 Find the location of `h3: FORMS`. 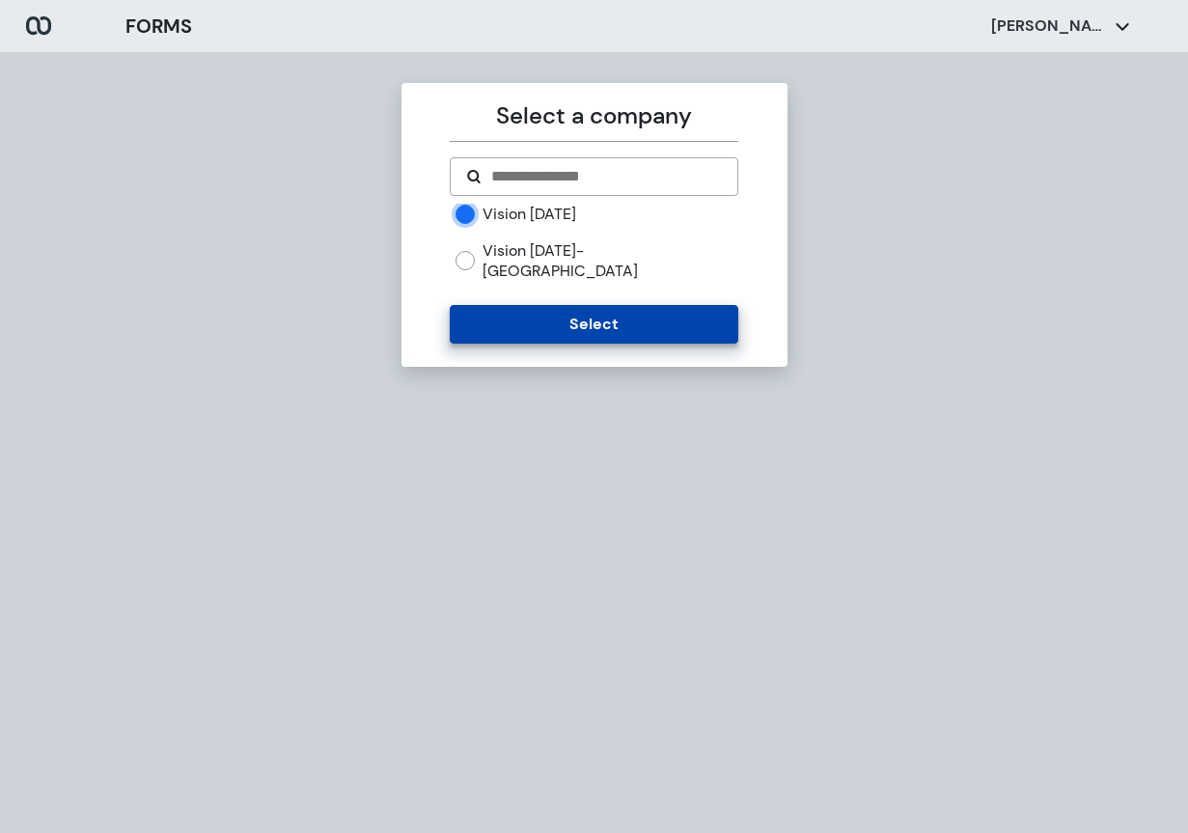

h3: FORMS is located at coordinates (158, 26).